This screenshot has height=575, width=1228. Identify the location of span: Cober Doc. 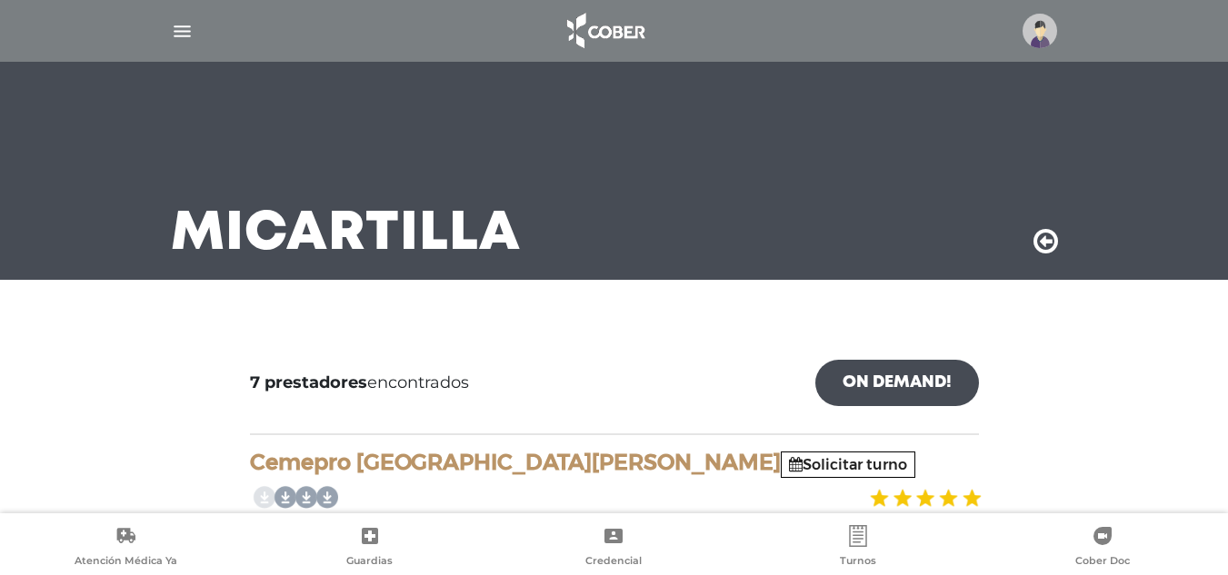
(1102, 562).